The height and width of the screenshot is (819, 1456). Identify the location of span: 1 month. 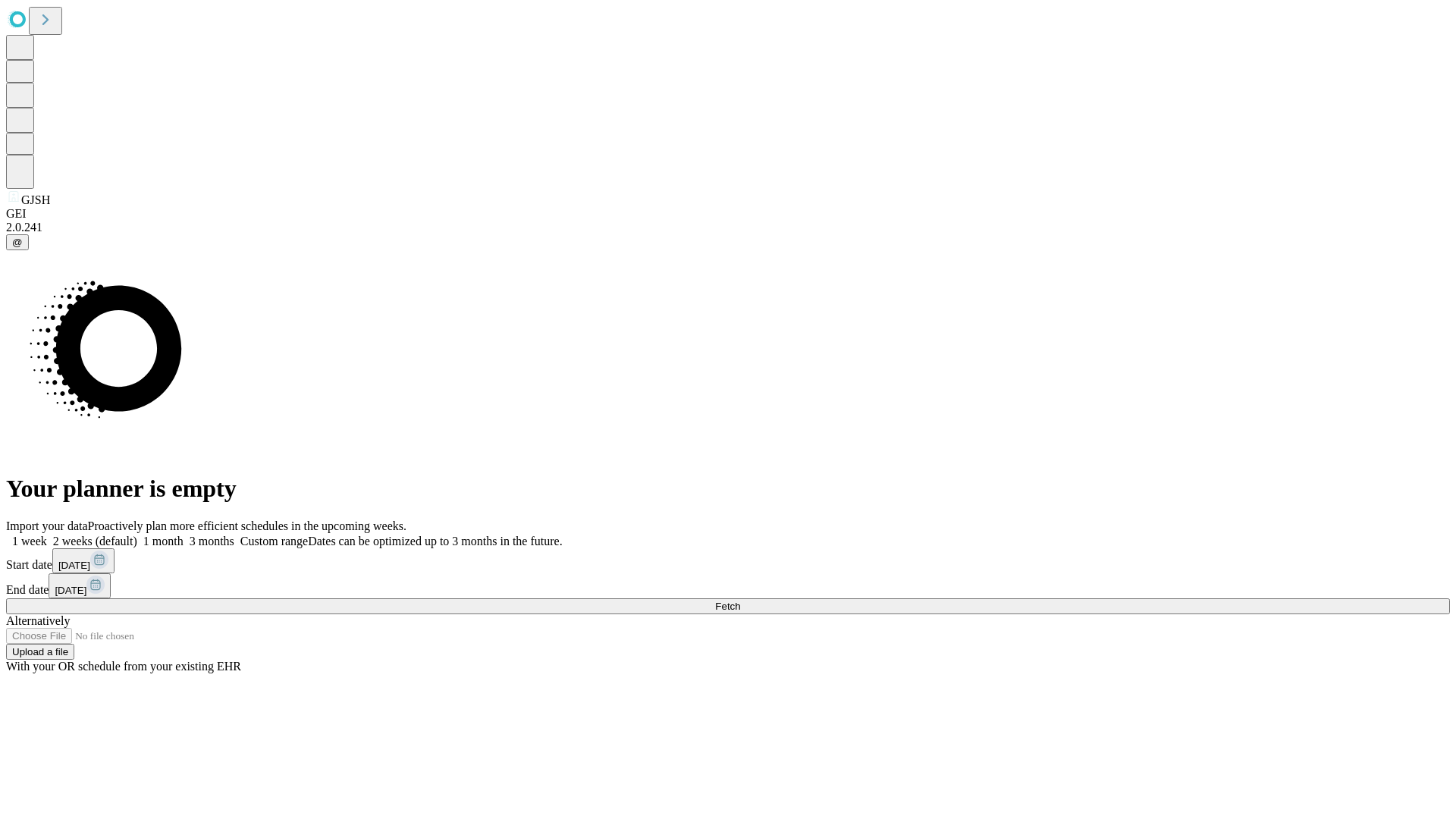
(163, 541).